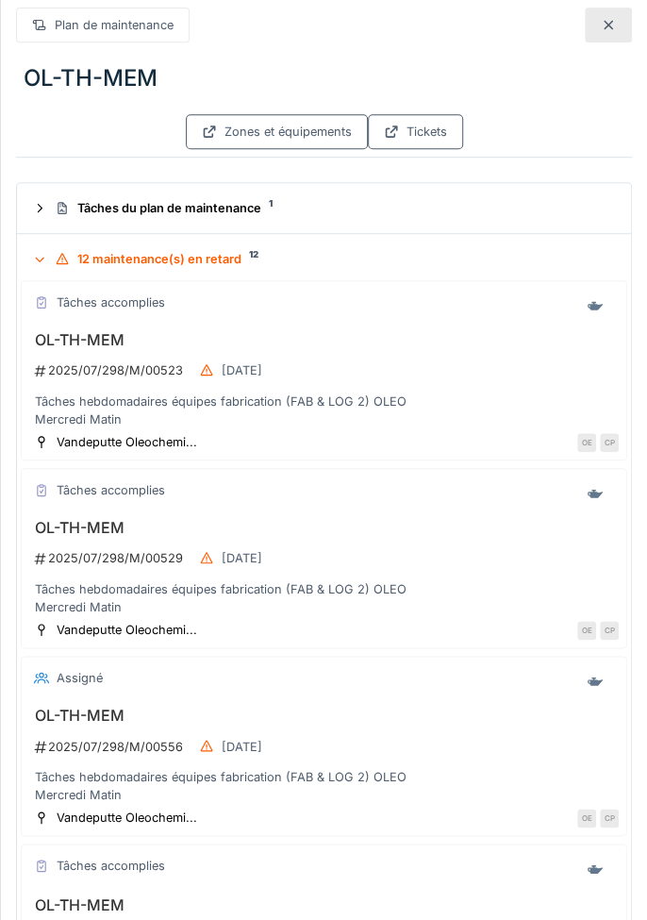  What do you see at coordinates (415, 131) in the screenshot?
I see `div: Tickets` at bounding box center [415, 131].